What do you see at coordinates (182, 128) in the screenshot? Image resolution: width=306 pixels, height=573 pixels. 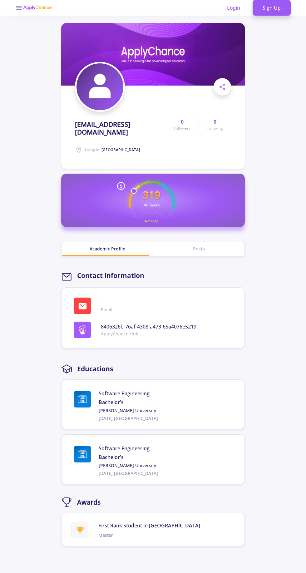 I see `span: Followers` at bounding box center [182, 128].